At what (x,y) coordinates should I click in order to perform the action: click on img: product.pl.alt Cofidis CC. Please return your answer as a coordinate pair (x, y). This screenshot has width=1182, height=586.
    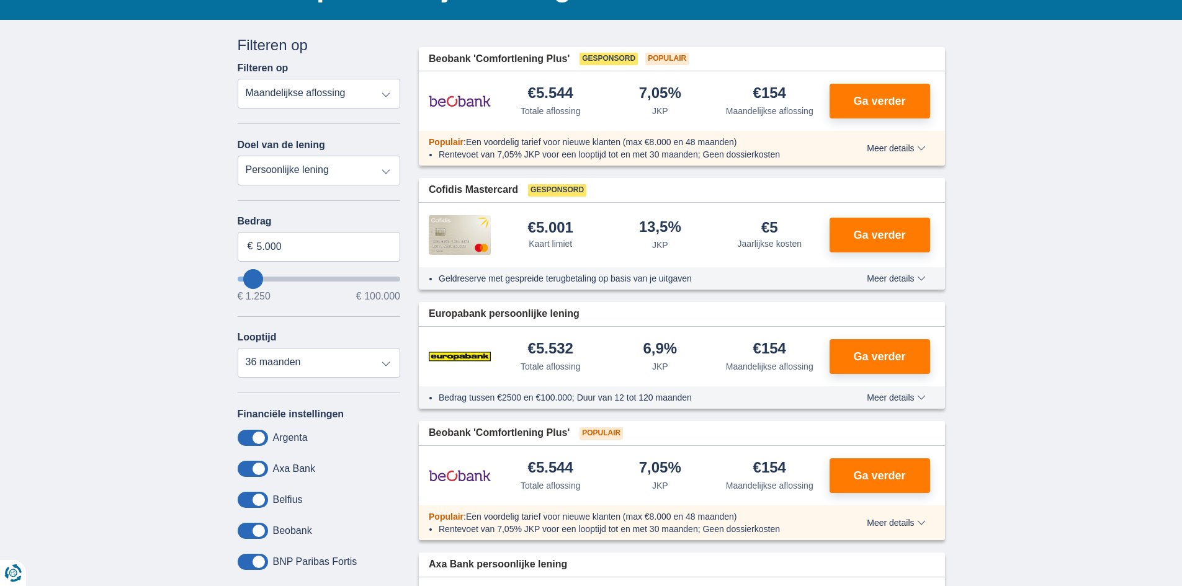
    Looking at the image, I should click on (460, 235).